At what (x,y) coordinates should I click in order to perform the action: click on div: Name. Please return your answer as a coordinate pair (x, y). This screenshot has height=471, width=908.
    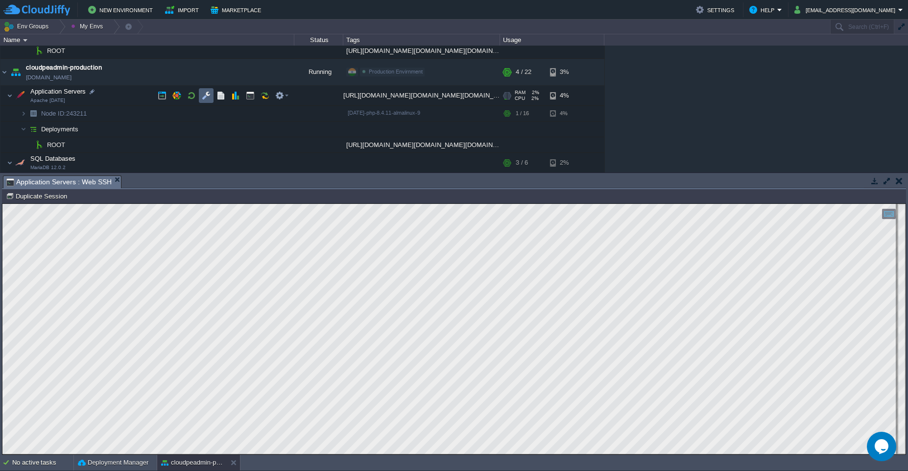
    Looking at the image, I should click on (147, 40).